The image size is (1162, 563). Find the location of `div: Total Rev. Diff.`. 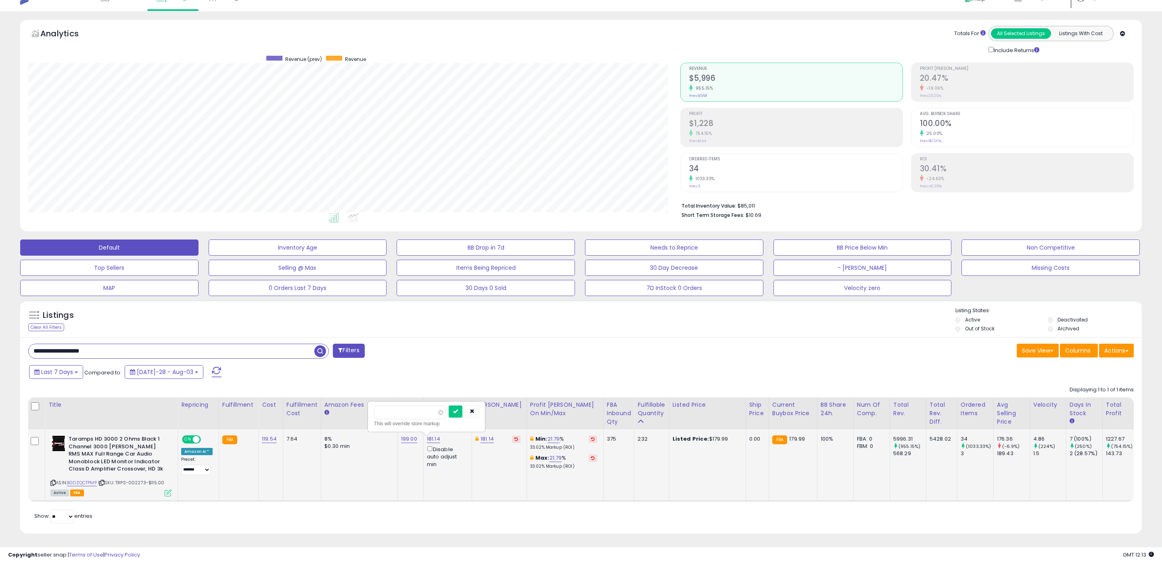

div: Total Rev. Diff. is located at coordinates (942, 413).